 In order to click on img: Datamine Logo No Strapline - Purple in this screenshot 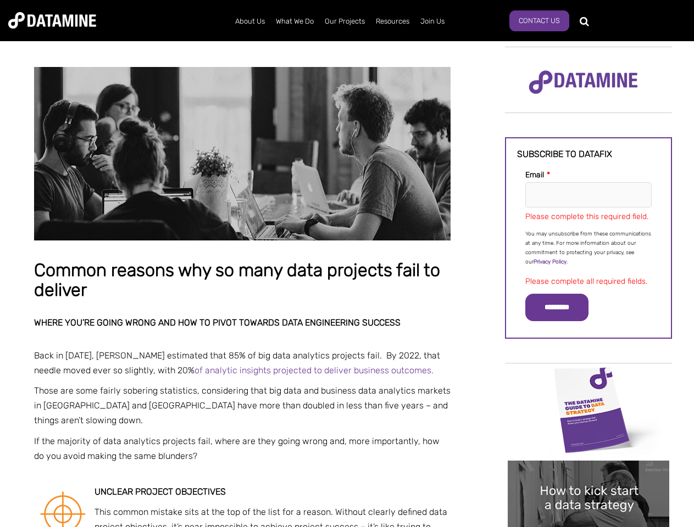, I will do `click(583, 82)`.